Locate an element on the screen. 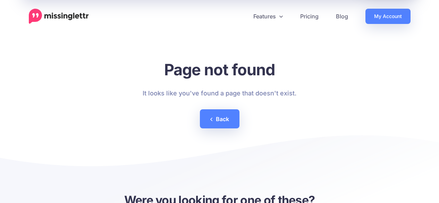 The width and height of the screenshot is (439, 203). a: Pricing is located at coordinates (309, 16).